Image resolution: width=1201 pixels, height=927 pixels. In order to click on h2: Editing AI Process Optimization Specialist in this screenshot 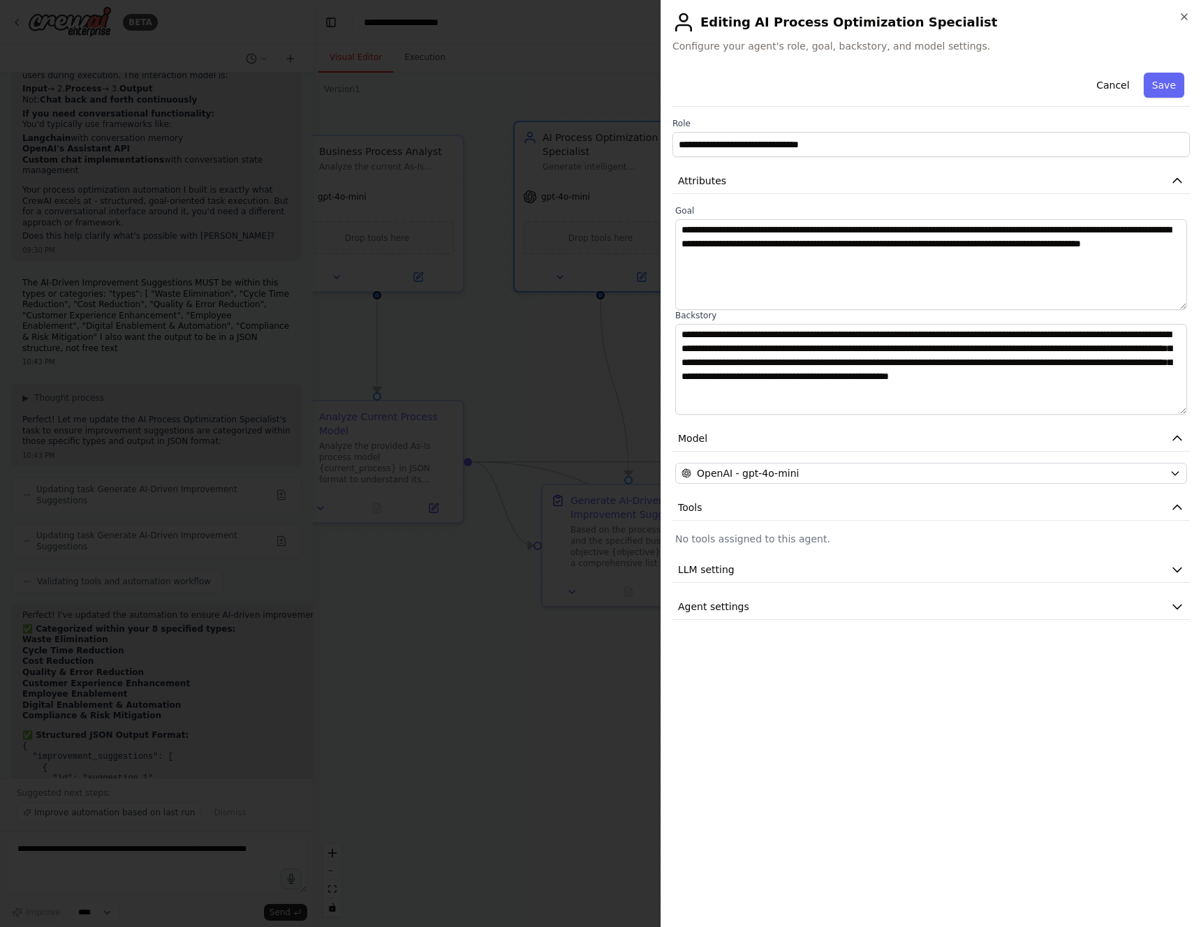, I will do `click(931, 22)`.